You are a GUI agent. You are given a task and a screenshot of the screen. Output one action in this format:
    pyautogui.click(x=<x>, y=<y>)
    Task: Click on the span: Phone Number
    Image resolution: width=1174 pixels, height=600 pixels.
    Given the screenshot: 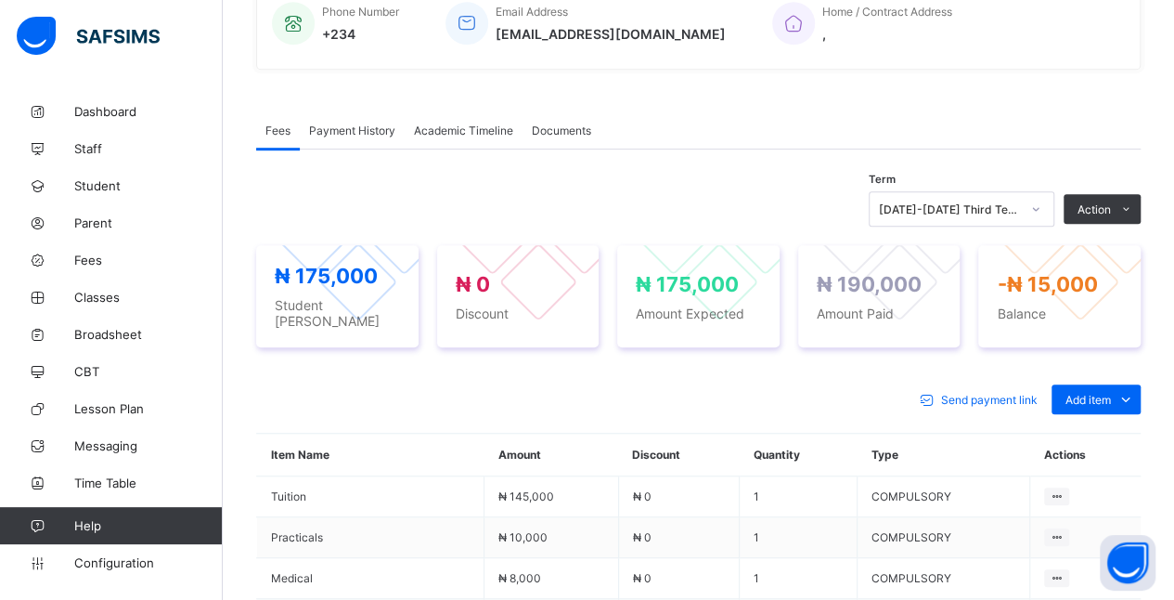 What is the action you would take?
    pyautogui.click(x=360, y=11)
    